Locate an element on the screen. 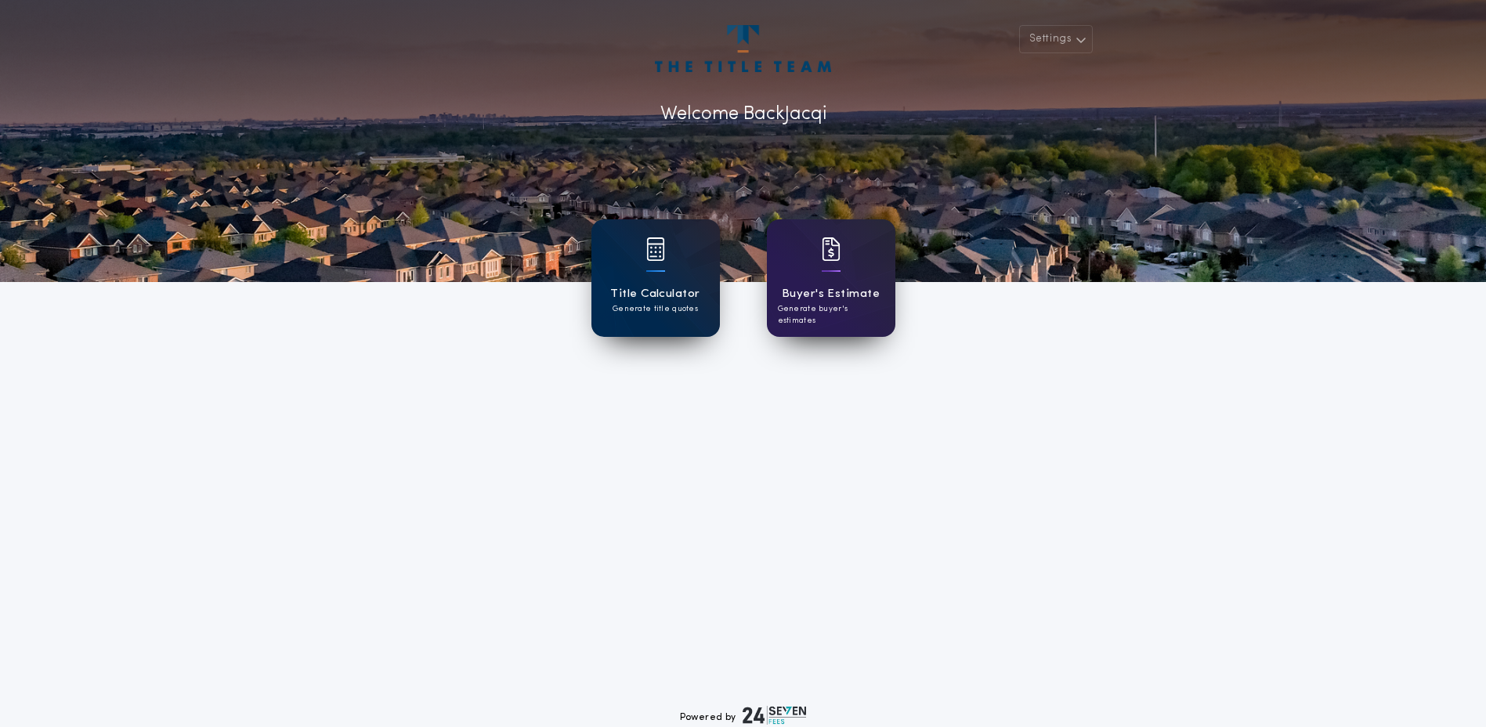 This screenshot has height=727, width=1486. div: Powered by is located at coordinates (744, 715).